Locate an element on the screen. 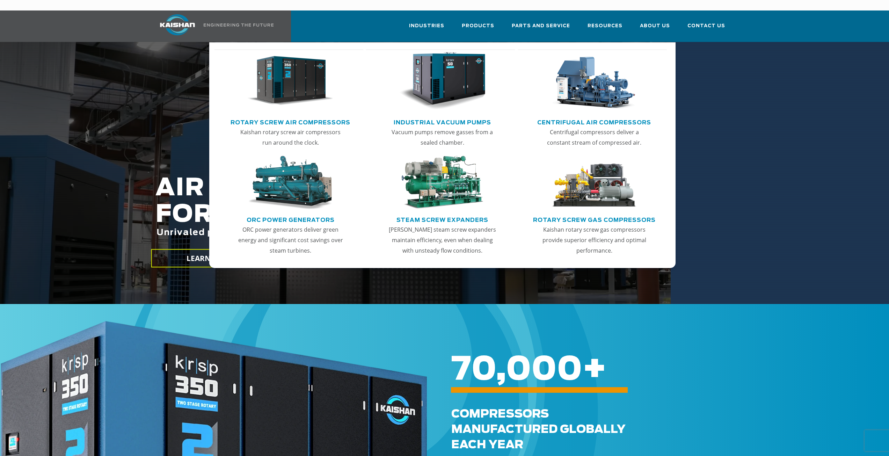  span: Industries is located at coordinates (427, 26).